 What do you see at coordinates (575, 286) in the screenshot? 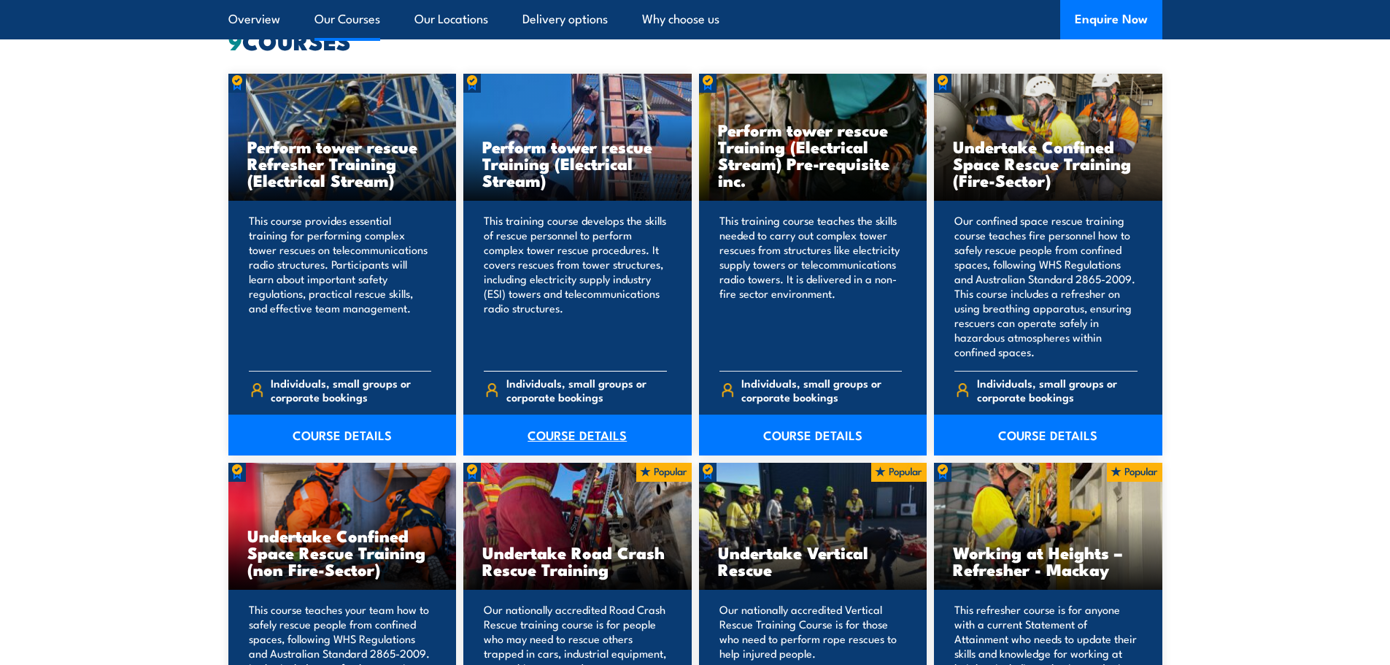
I see `p: This training course develops the skills of rescue personnel to perform complex tower rescue proc...` at bounding box center [575, 286].